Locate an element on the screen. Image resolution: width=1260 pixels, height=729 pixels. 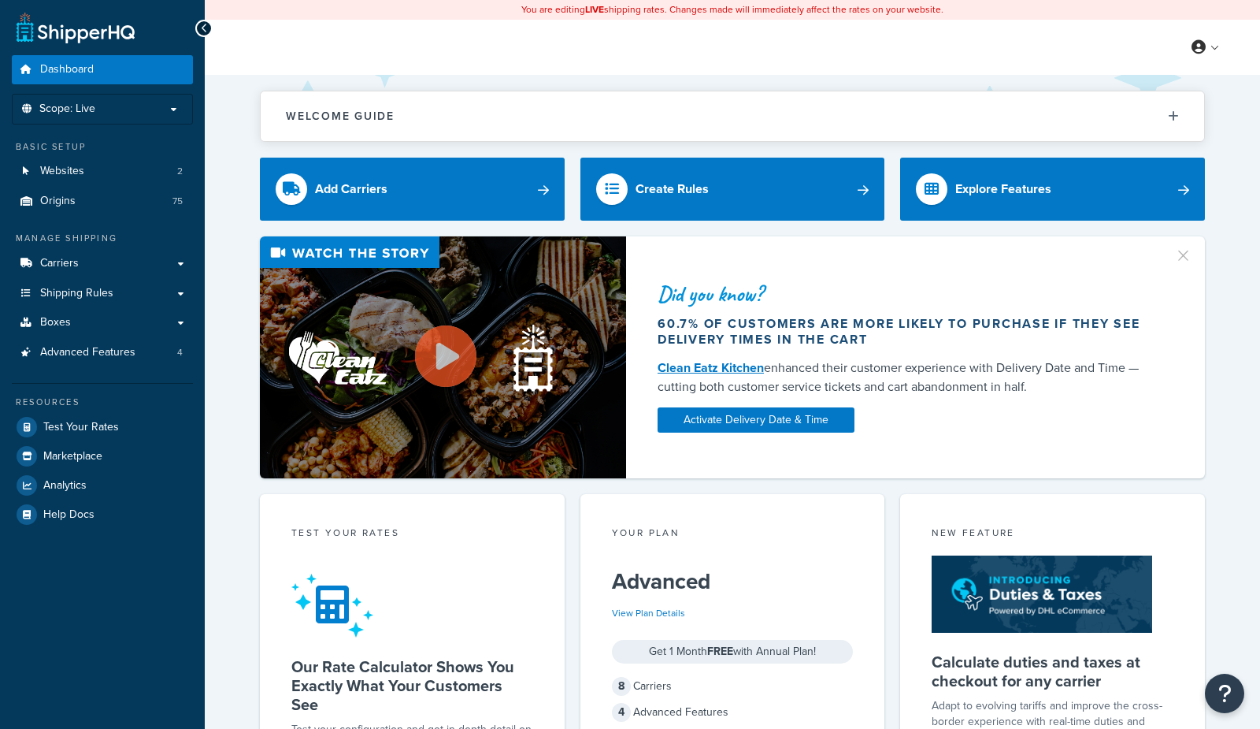
span: 8 is located at coordinates (621, 686).